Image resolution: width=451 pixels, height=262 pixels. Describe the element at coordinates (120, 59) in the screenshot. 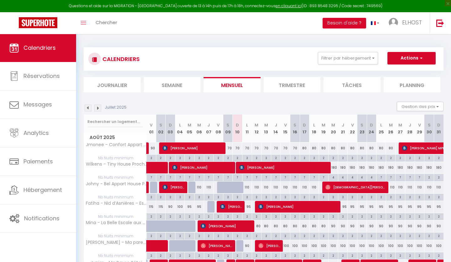

I see `h3: CALENDRIERS` at that location.